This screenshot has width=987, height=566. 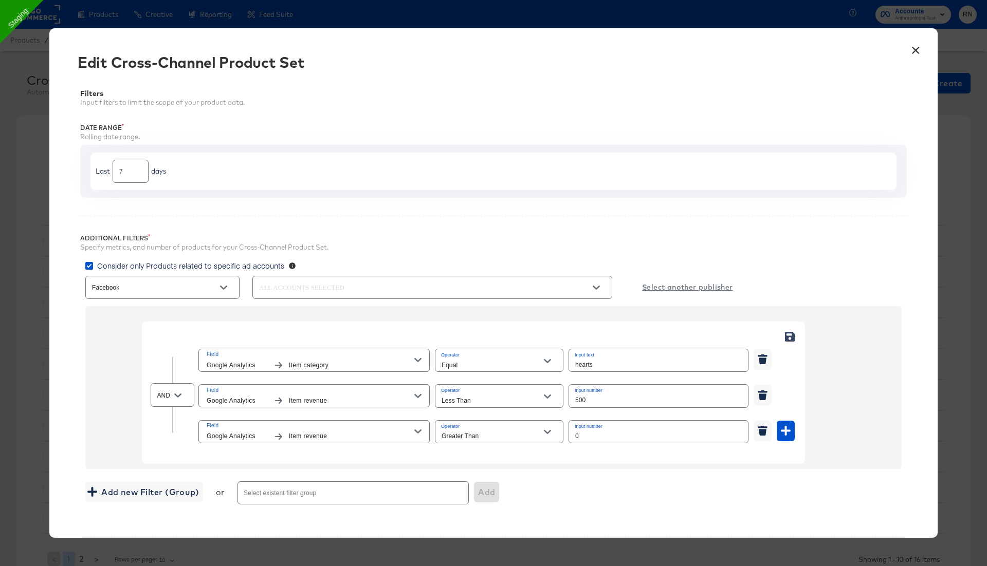 I want to click on button: Add new Filter (Group), so click(x=144, y=492).